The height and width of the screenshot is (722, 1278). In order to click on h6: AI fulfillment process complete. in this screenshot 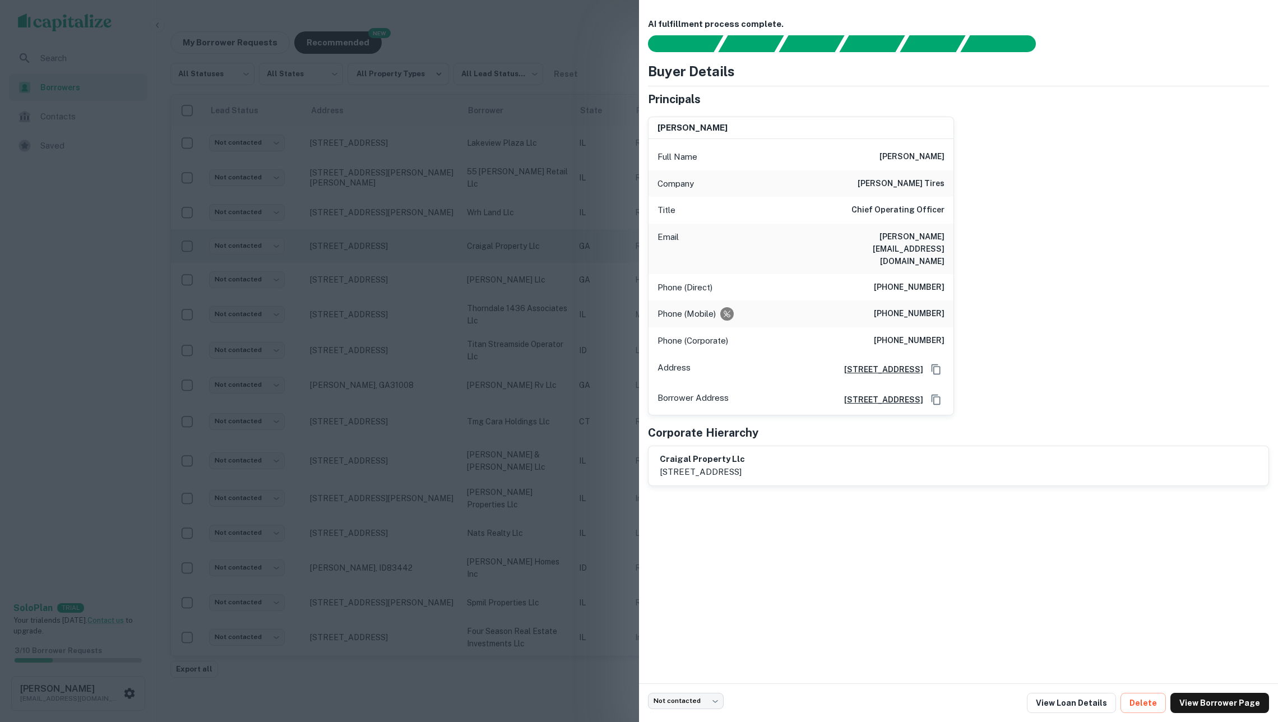, I will do `click(959, 24)`.